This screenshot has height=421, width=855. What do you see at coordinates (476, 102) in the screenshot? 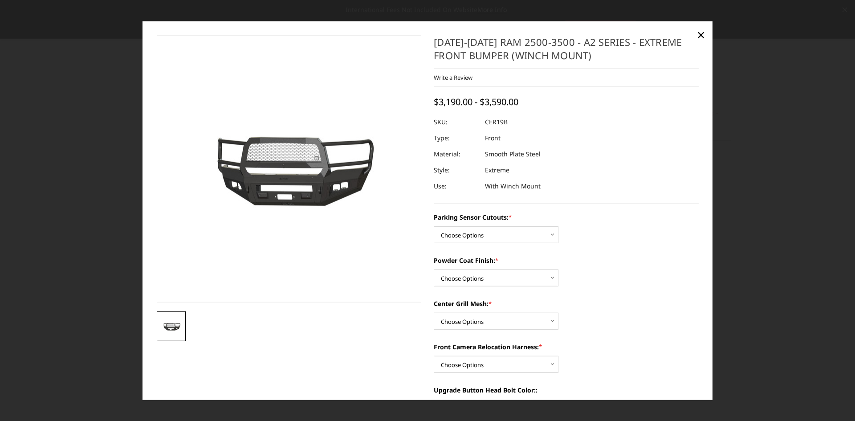
I see `span: $3,190.00 - $3,590.00` at bounding box center [476, 102].